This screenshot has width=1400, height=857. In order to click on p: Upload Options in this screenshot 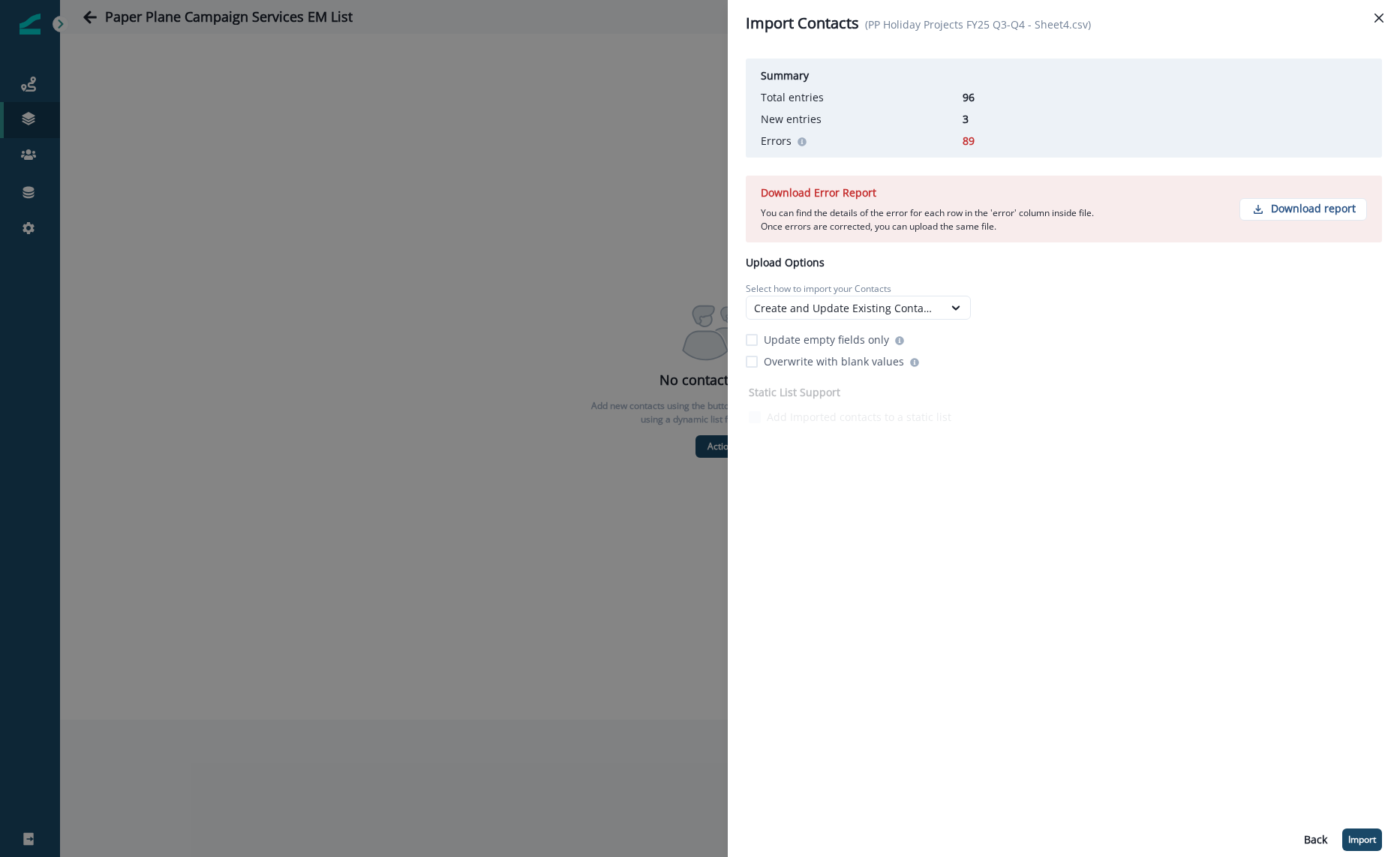, I will do `click(785, 262)`.